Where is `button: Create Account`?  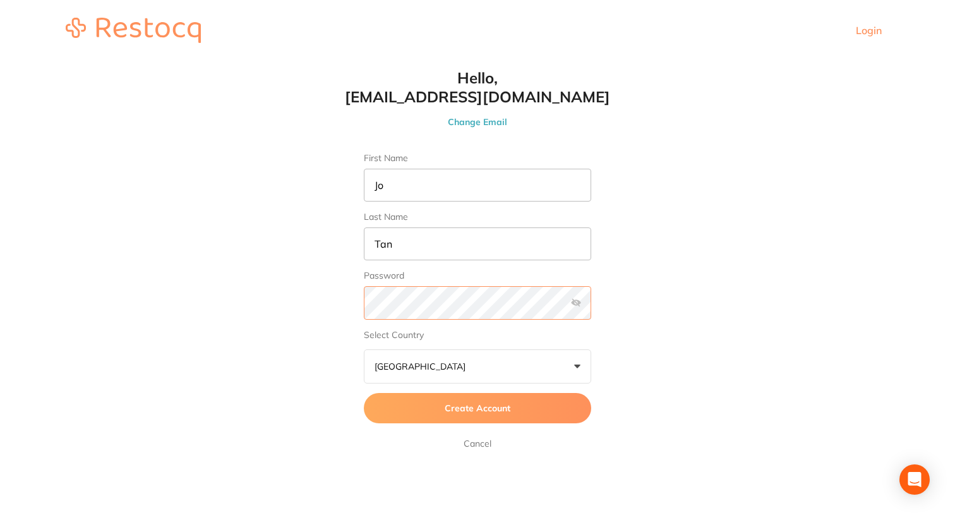
button: Create Account is located at coordinates (478, 408).